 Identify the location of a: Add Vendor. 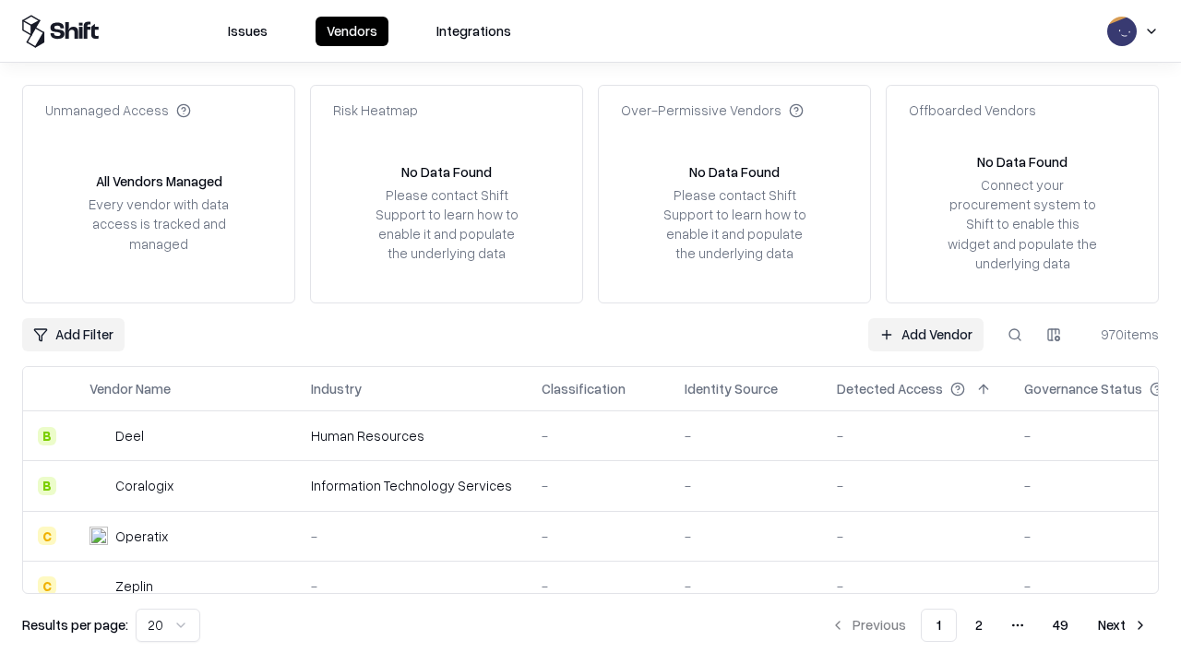
(925, 335).